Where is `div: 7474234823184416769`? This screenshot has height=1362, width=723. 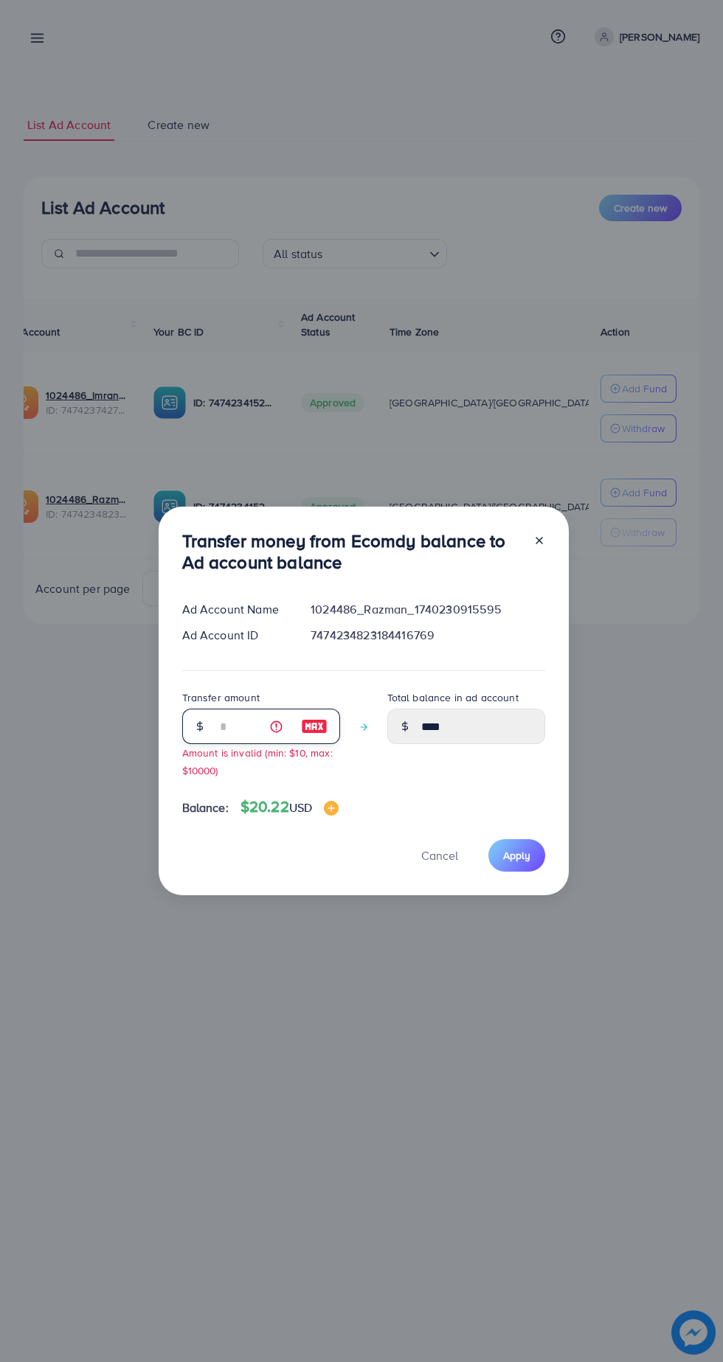
div: 7474234823184416769 is located at coordinates (427, 635).